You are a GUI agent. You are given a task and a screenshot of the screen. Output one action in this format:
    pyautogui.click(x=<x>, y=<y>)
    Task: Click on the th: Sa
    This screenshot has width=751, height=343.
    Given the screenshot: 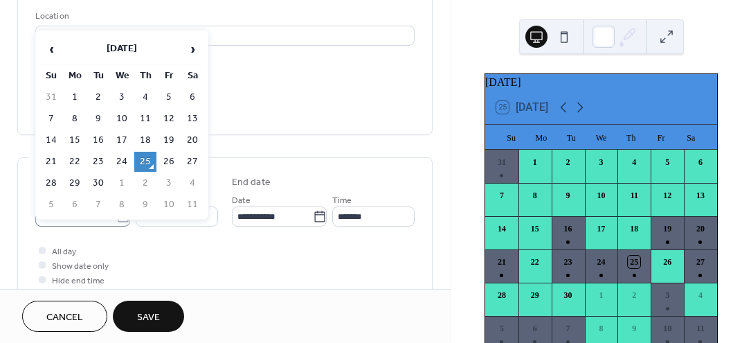 What is the action you would take?
    pyautogui.click(x=192, y=75)
    